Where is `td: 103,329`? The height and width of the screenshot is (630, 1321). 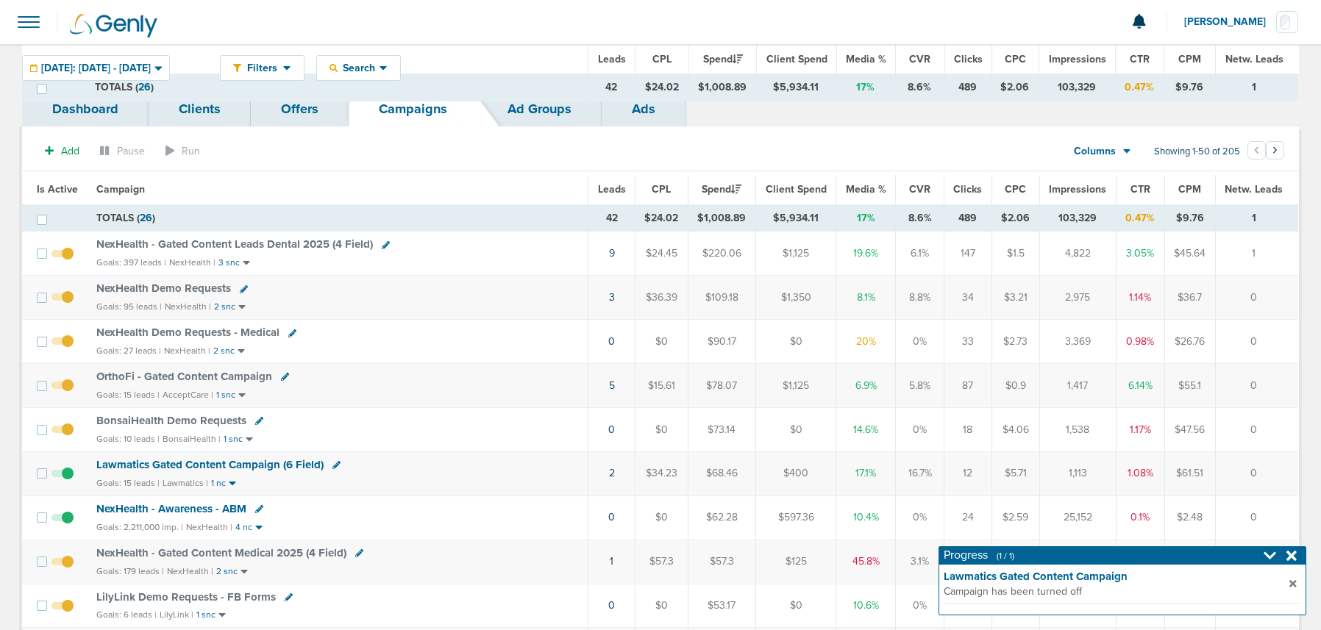 td: 103,329 is located at coordinates (1077, 88).